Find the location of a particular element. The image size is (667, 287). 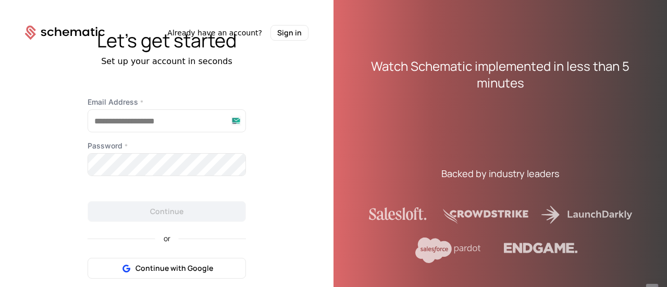

button: Continue with Google is located at coordinates (167, 268).